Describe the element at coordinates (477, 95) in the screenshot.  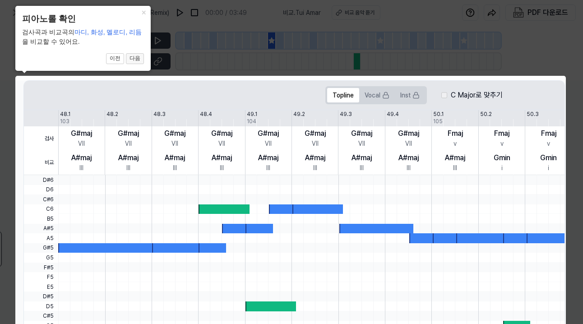
I see `label: C Major로 맞추기` at that location.